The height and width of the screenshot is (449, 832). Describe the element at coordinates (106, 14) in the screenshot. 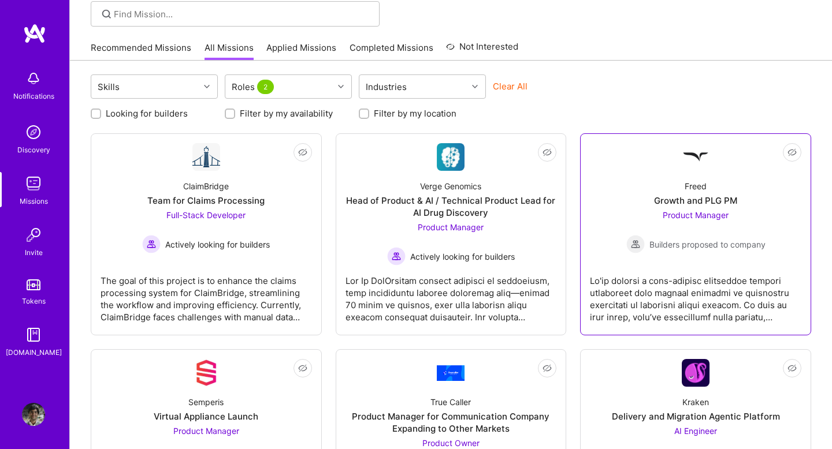

I see `i: icon SearchGrey` at that location.